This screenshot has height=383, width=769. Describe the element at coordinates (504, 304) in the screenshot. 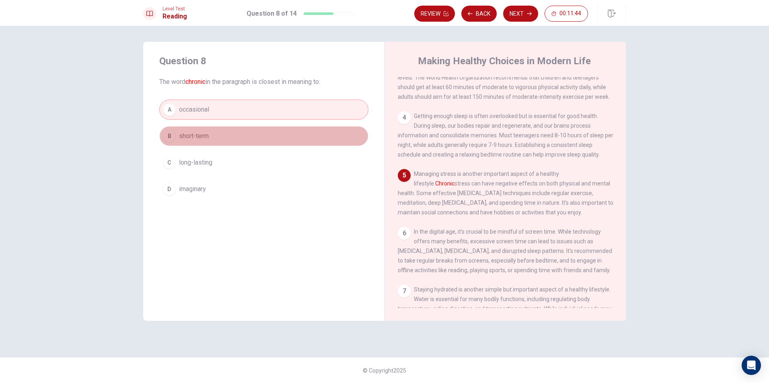

I see `span: Staying hydrated is another simple but important aspect of a healthy lifestyle. Water is essentia...` at that location.